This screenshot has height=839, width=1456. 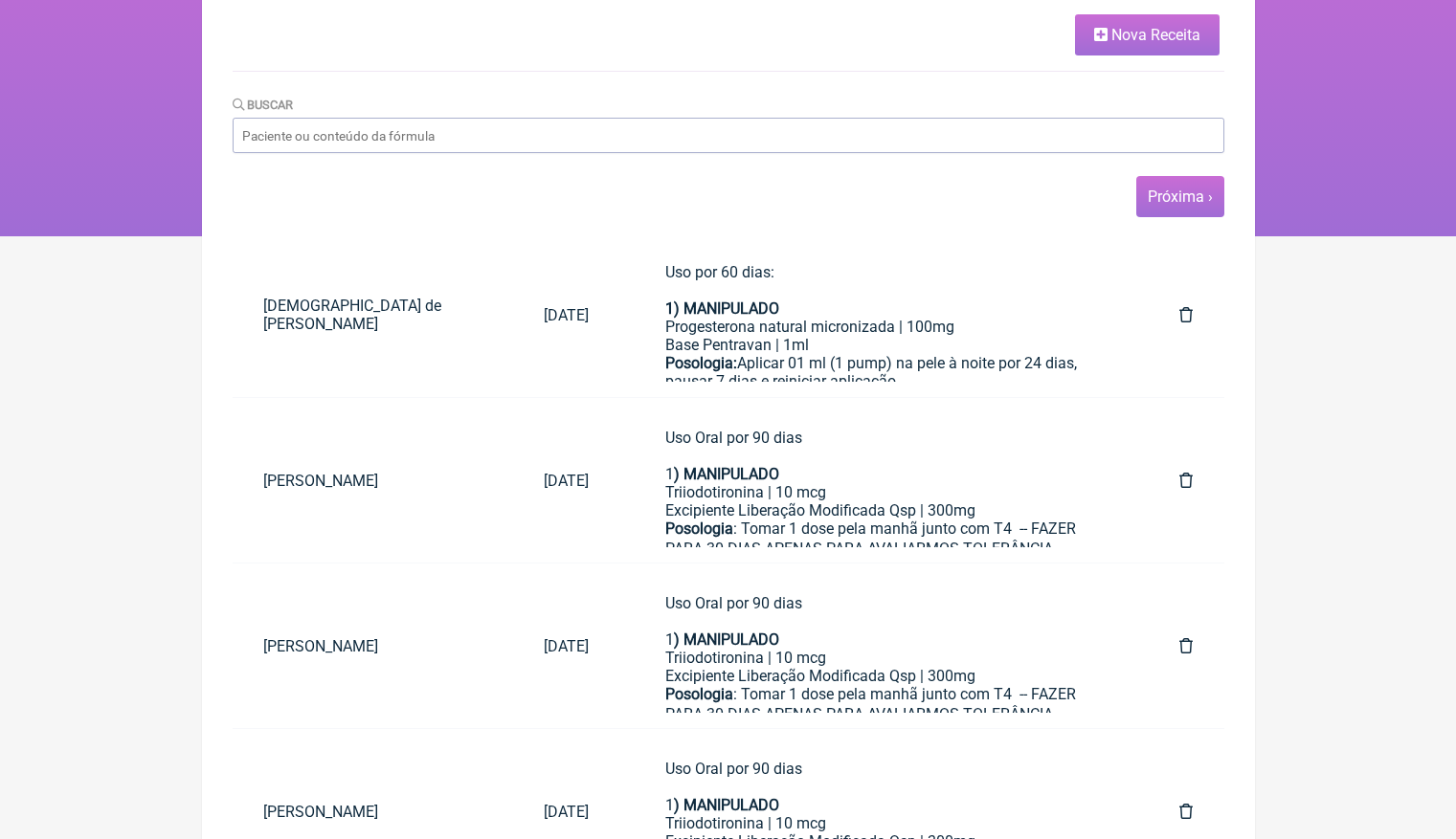 I want to click on strong: 1) MANIPULADO, so click(x=722, y=308).